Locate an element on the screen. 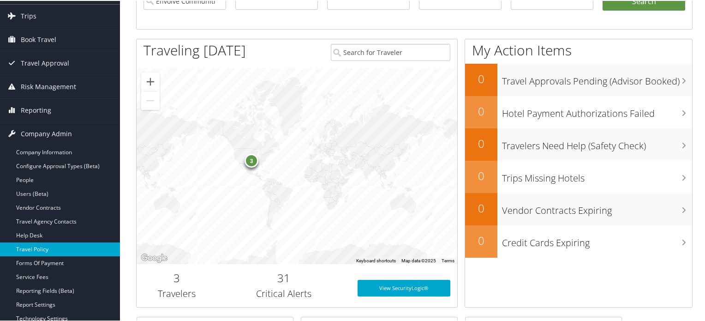 Image resolution: width=705 pixels, height=321 pixels. h3: Trips Missing Hotels is located at coordinates (597, 175).